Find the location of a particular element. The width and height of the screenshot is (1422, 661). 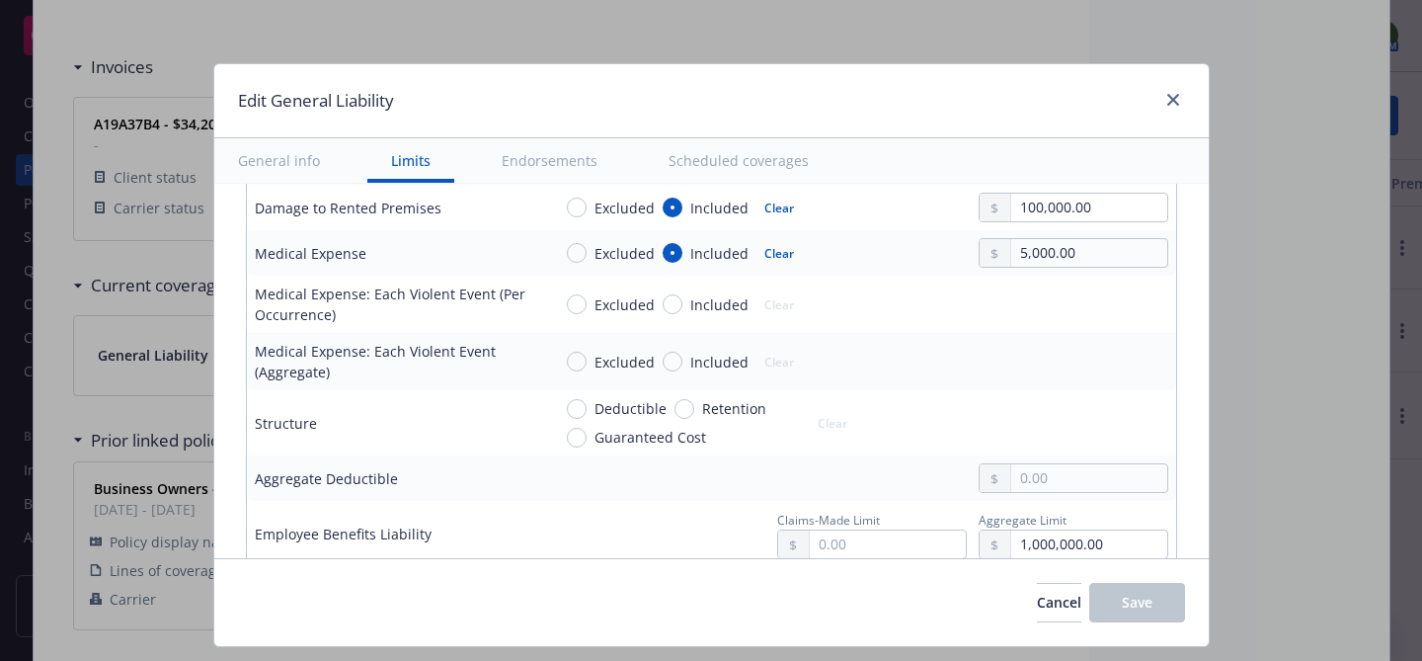

input: Guaranteed Cost is located at coordinates (577, 437).